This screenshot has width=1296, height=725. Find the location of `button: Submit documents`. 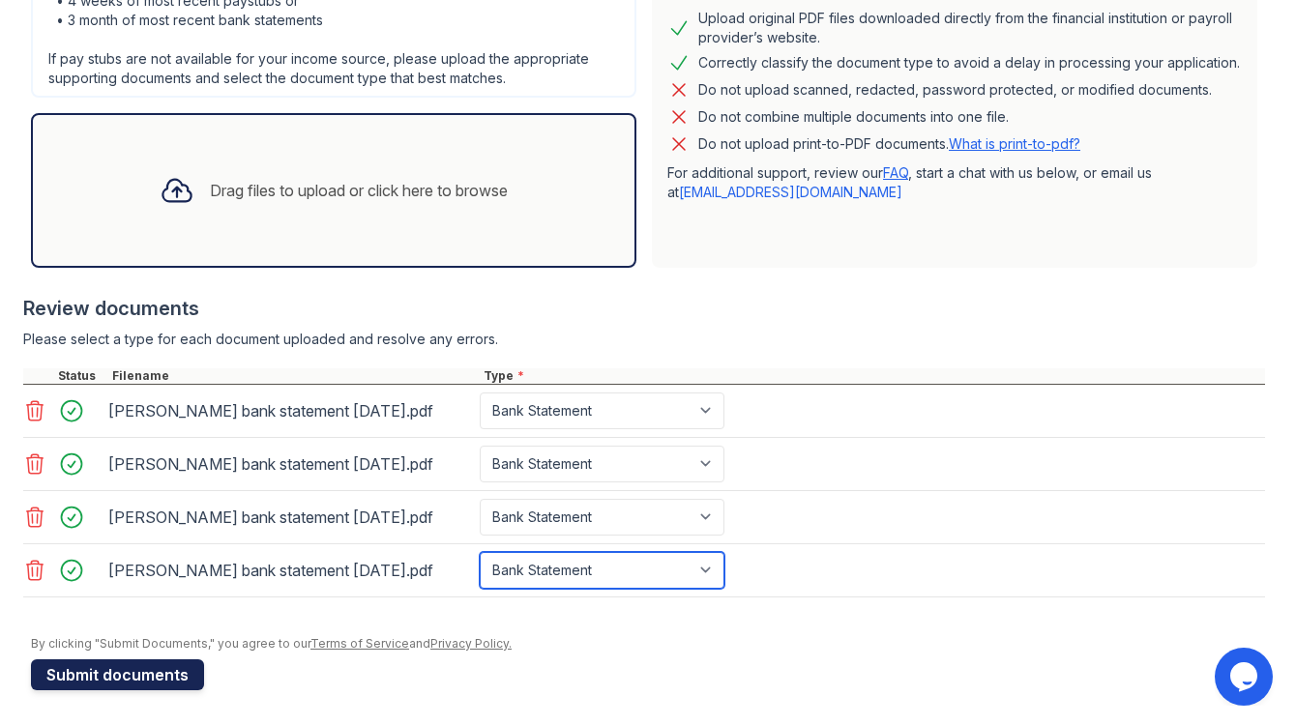

button: Submit documents is located at coordinates (117, 675).